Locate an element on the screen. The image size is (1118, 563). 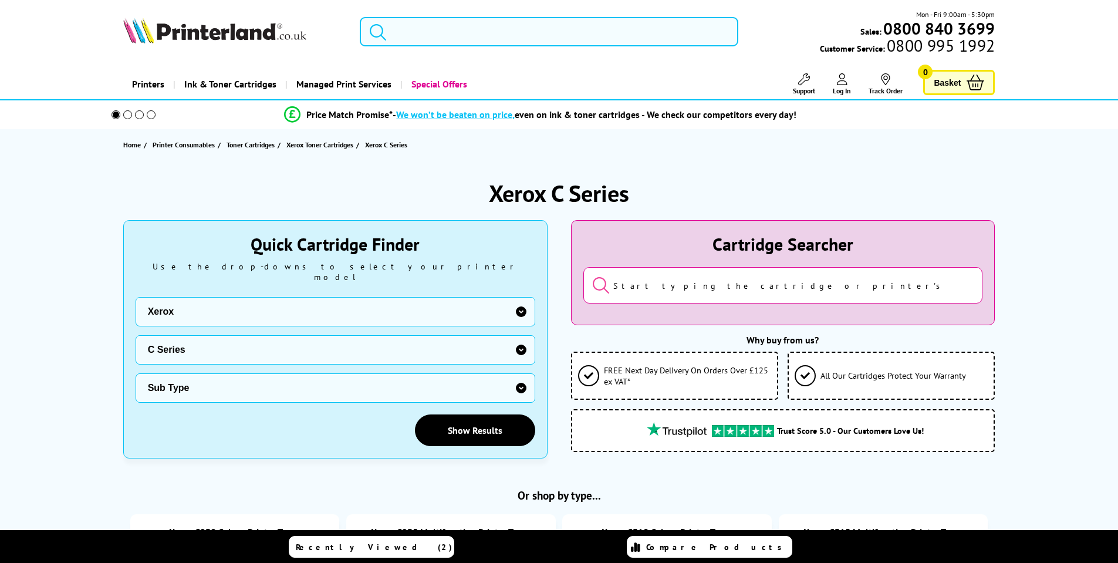
span: 0 is located at coordinates (925, 72).